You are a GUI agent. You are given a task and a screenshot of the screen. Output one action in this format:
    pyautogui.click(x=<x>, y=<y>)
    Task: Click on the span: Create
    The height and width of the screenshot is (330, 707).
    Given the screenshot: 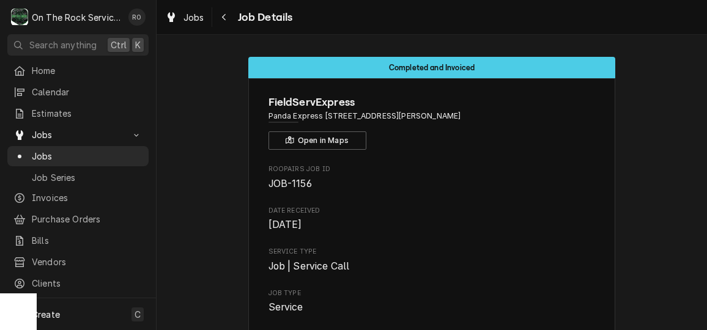 What is the action you would take?
    pyautogui.click(x=46, y=314)
    